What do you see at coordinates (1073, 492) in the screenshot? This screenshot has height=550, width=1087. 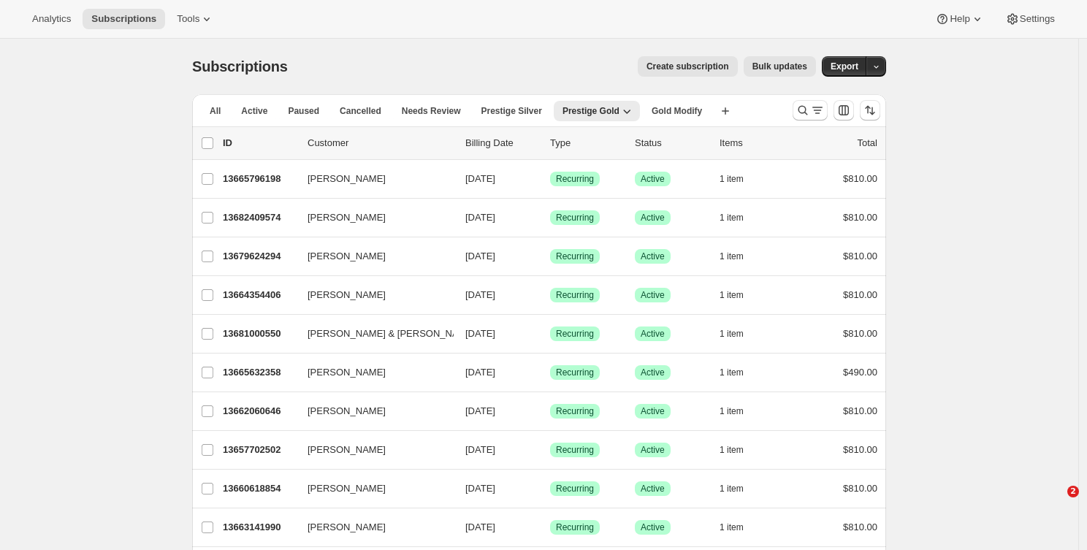 I see `span: 2` at bounding box center [1073, 492].